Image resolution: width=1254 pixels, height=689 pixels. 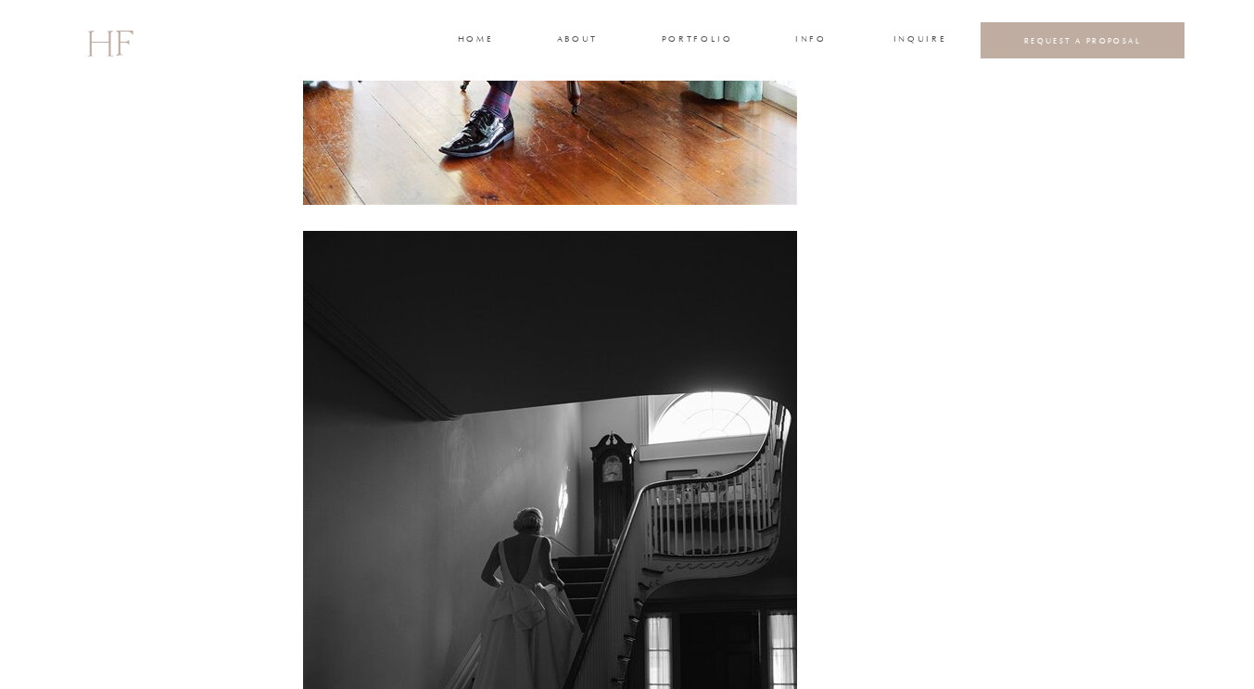 I want to click on h3: INQUIRE, so click(x=918, y=41).